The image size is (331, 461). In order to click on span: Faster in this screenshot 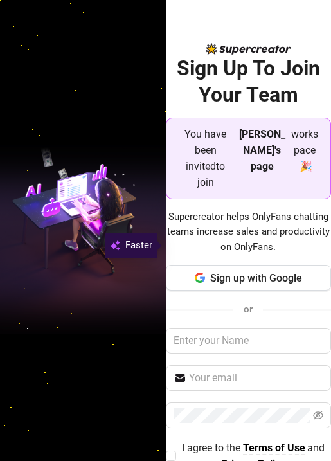, I will do `click(139, 246)`.